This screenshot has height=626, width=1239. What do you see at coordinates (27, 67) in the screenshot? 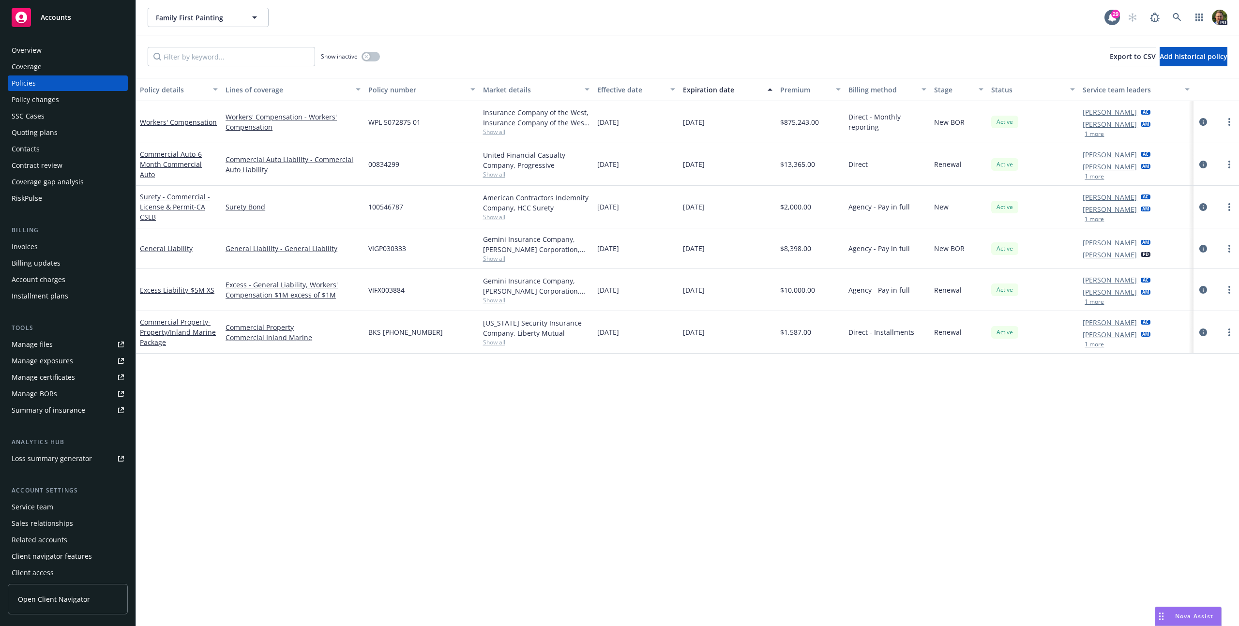
I see `div: Coverage` at bounding box center [27, 67].